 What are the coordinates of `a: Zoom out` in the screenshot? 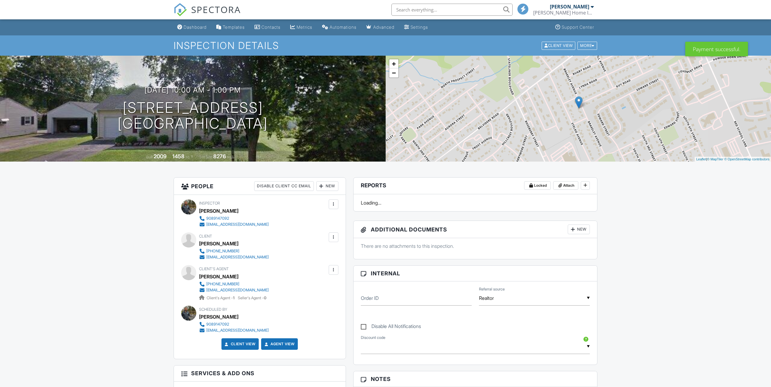 It's located at (394, 73).